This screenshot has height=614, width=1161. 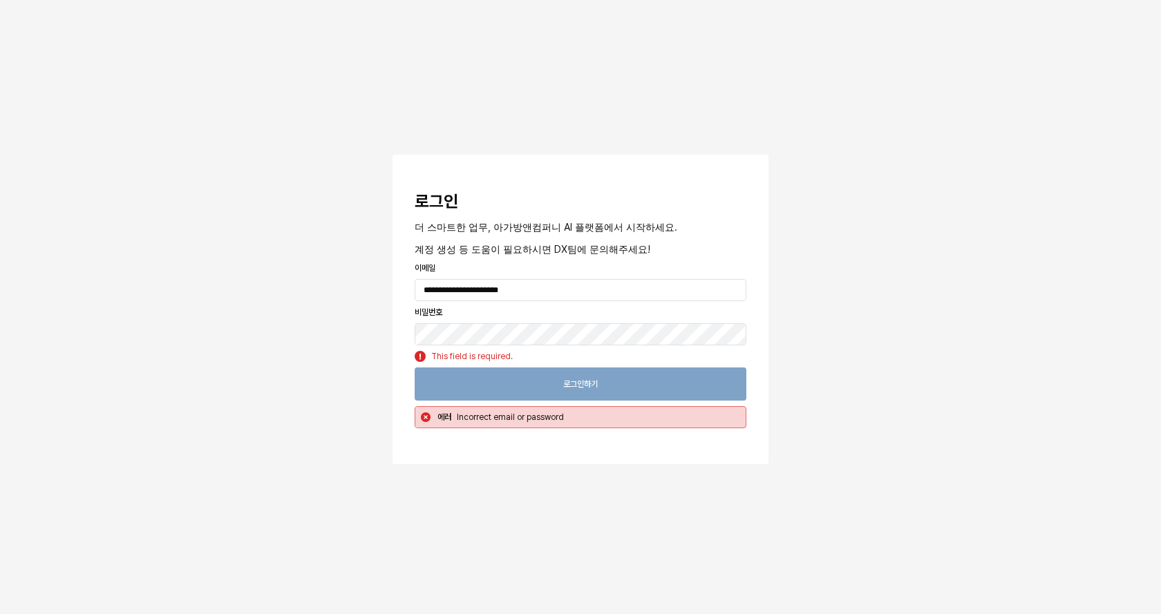 What do you see at coordinates (581, 384) in the screenshot?
I see `button: 로그인하기` at bounding box center [581, 384].